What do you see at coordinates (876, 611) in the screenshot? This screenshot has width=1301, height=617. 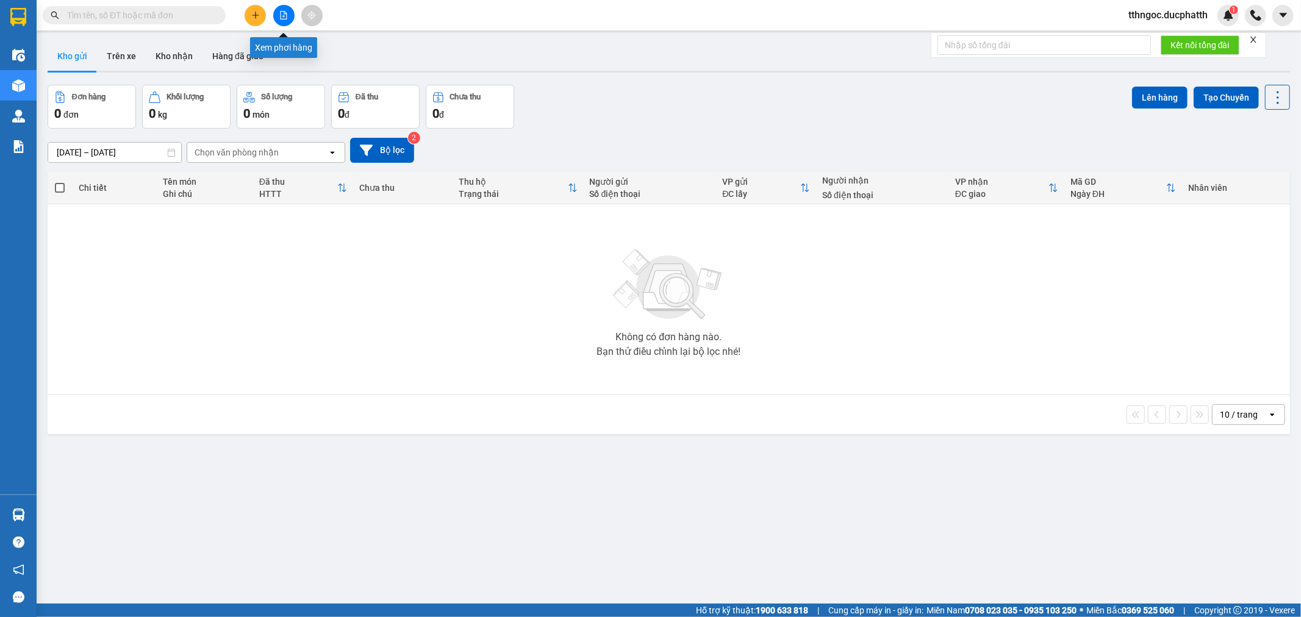 I see `span: Cung cấp máy in - giấy in:` at bounding box center [876, 611].